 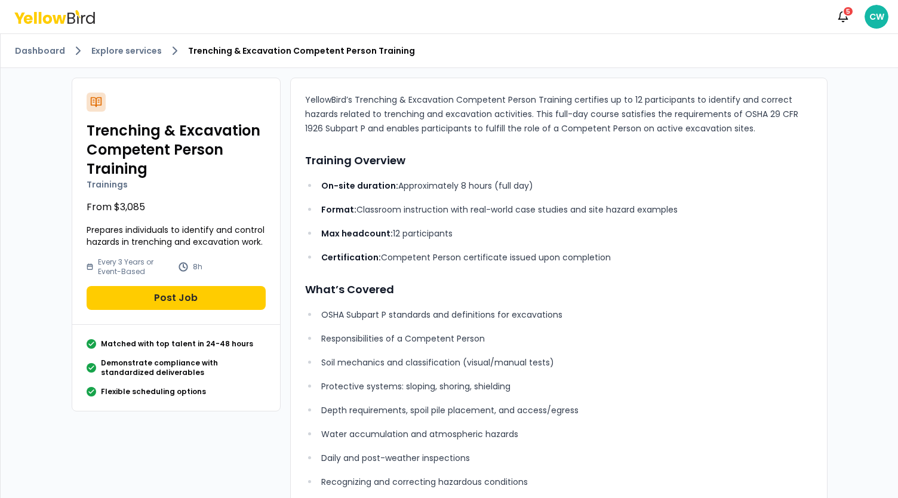 I want to click on p: Responsibilities of a Competent Person, so click(x=567, y=339).